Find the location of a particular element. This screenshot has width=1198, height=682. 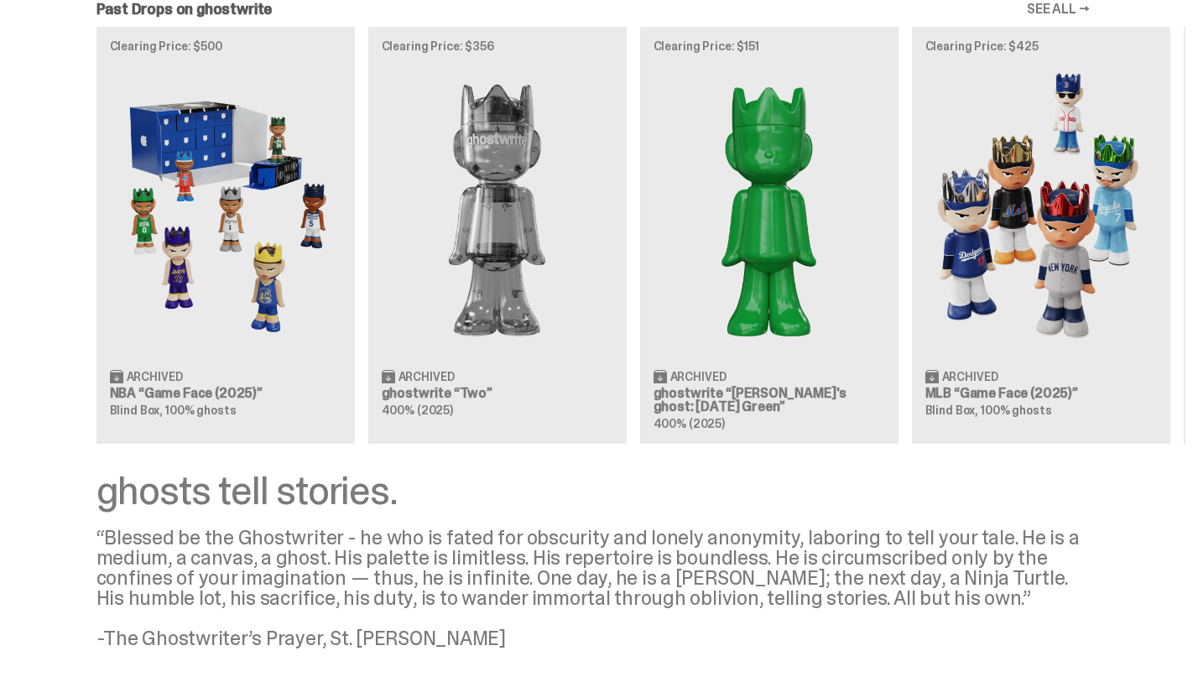

a: Clearing Price: $356 Two Archived is located at coordinates (498, 235).